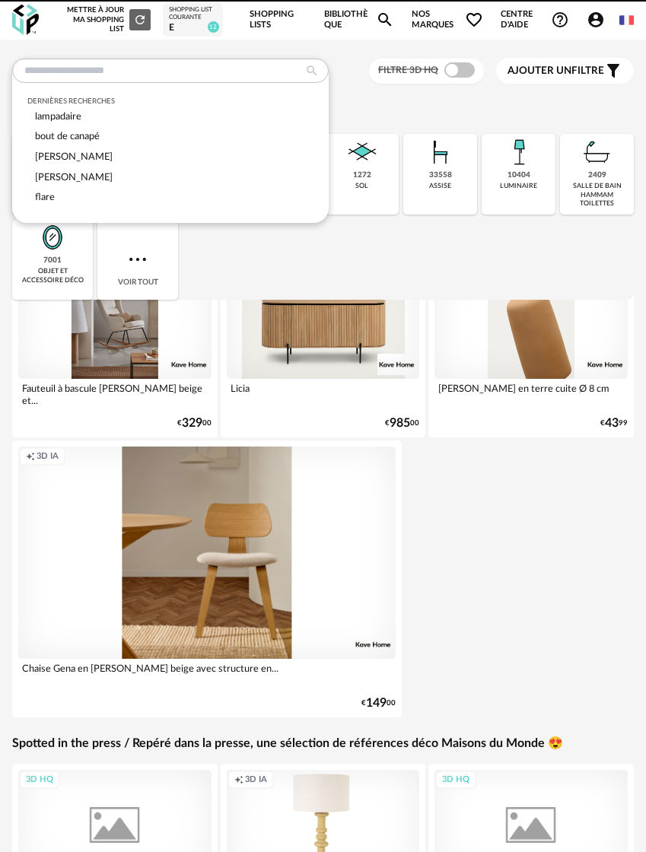 The image size is (646, 852). Describe the element at coordinates (385, 20) in the screenshot. I see `span: Magnify icon` at that location.